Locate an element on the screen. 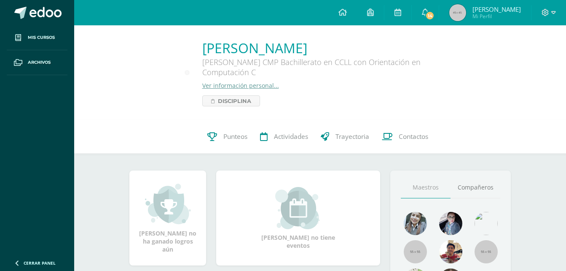  a: Actividades is located at coordinates (284, 137).